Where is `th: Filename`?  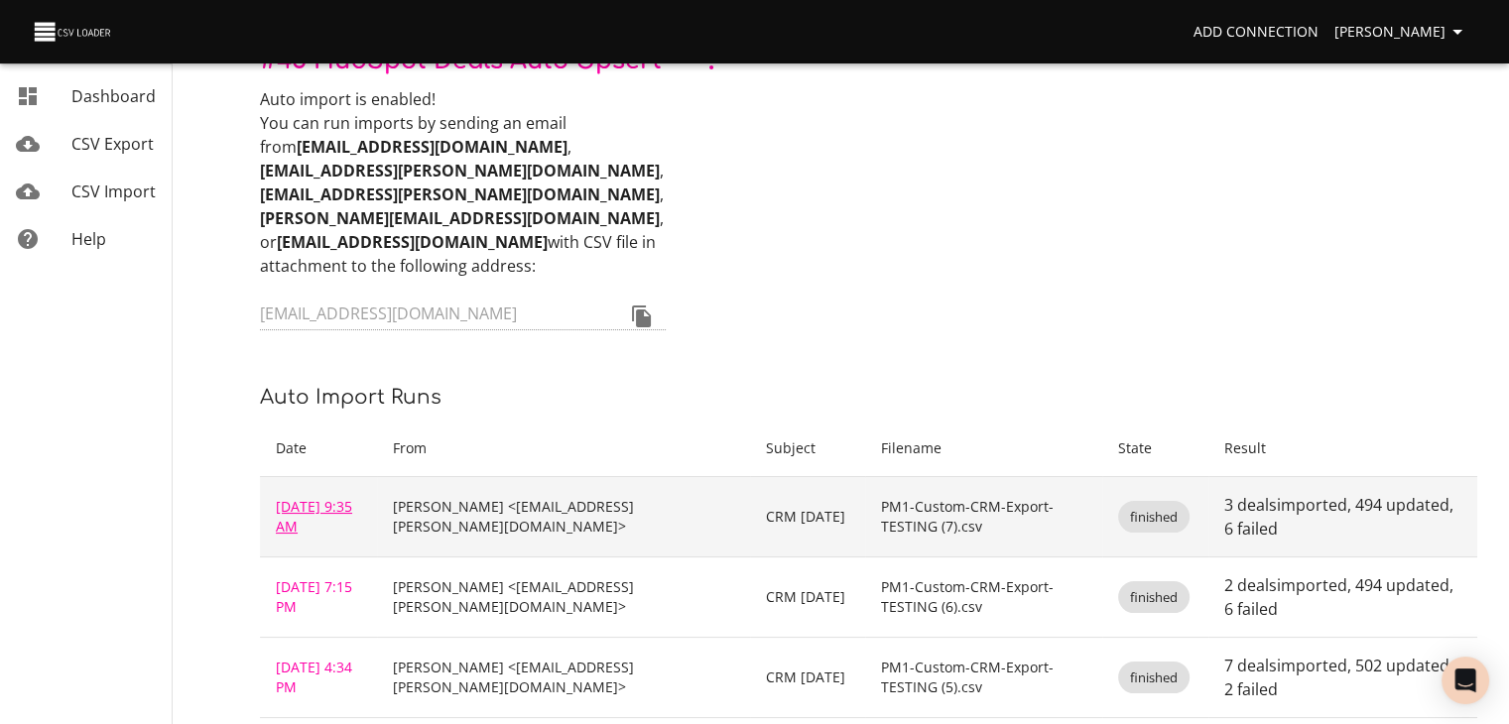
th: Filename is located at coordinates (983, 449).